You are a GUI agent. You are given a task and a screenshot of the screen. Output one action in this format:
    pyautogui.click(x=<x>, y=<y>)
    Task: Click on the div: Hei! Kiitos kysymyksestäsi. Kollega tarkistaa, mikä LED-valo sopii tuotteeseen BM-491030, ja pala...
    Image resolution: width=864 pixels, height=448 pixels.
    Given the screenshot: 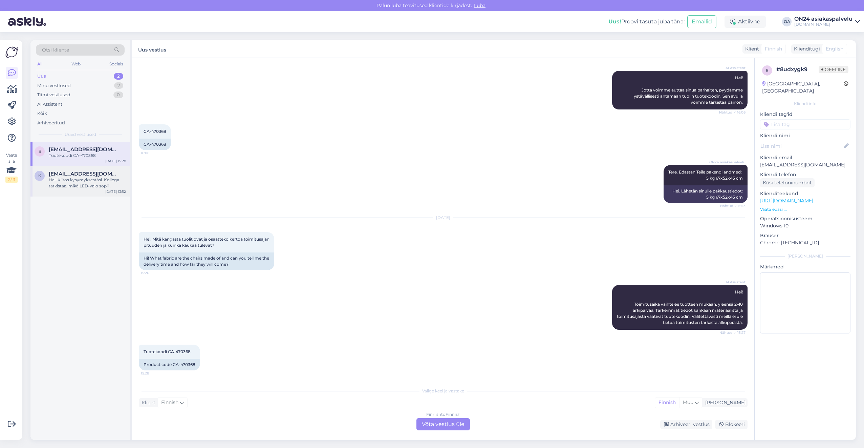 What is the action you would take?
    pyautogui.click(x=87, y=183)
    